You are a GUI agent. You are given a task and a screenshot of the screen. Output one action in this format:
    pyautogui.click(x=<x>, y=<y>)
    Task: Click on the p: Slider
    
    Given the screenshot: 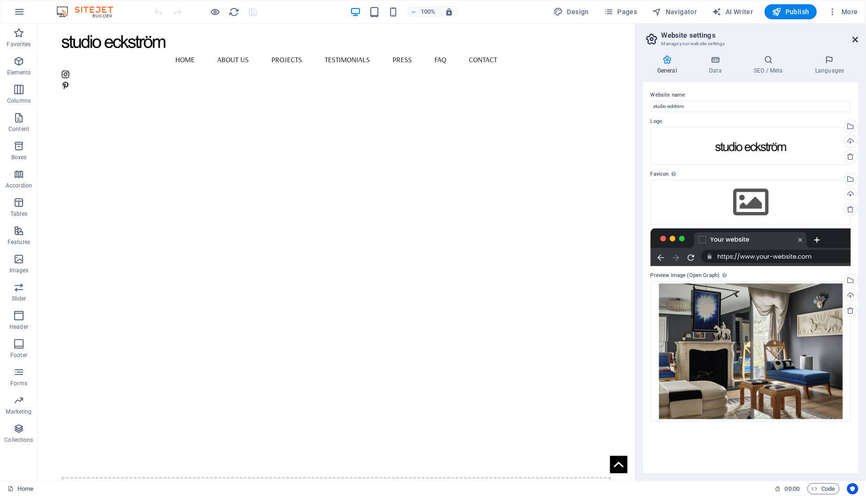 What is the action you would take?
    pyautogui.click(x=19, y=299)
    